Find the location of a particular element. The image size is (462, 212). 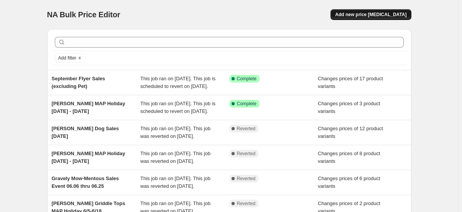

button: Add filter is located at coordinates (70, 58).